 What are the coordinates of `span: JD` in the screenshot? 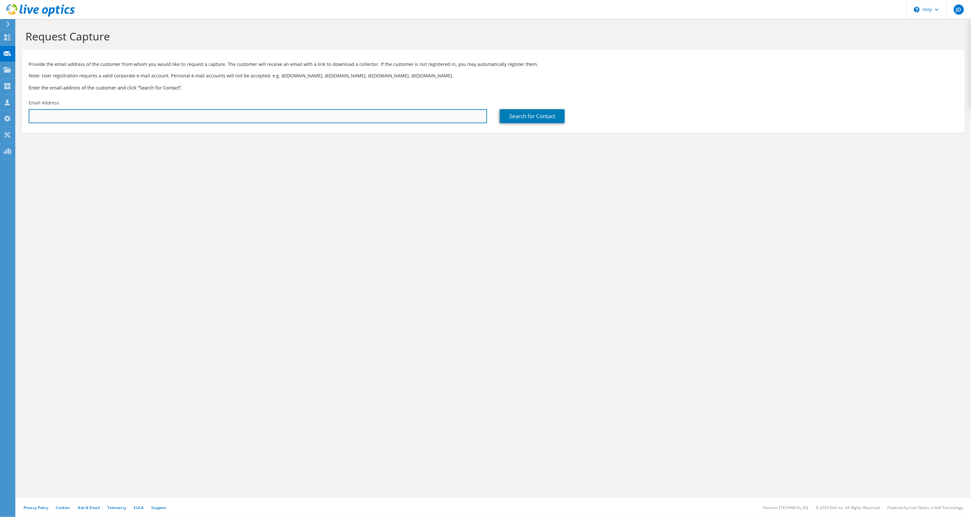 It's located at (959, 10).